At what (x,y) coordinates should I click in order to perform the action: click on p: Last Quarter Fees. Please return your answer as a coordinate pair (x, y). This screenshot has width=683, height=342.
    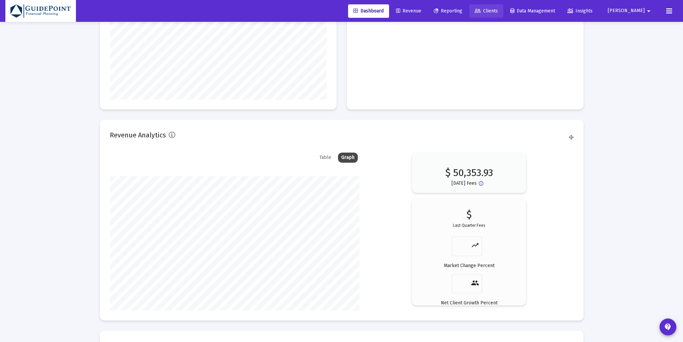
    Looking at the image, I should click on (469, 225).